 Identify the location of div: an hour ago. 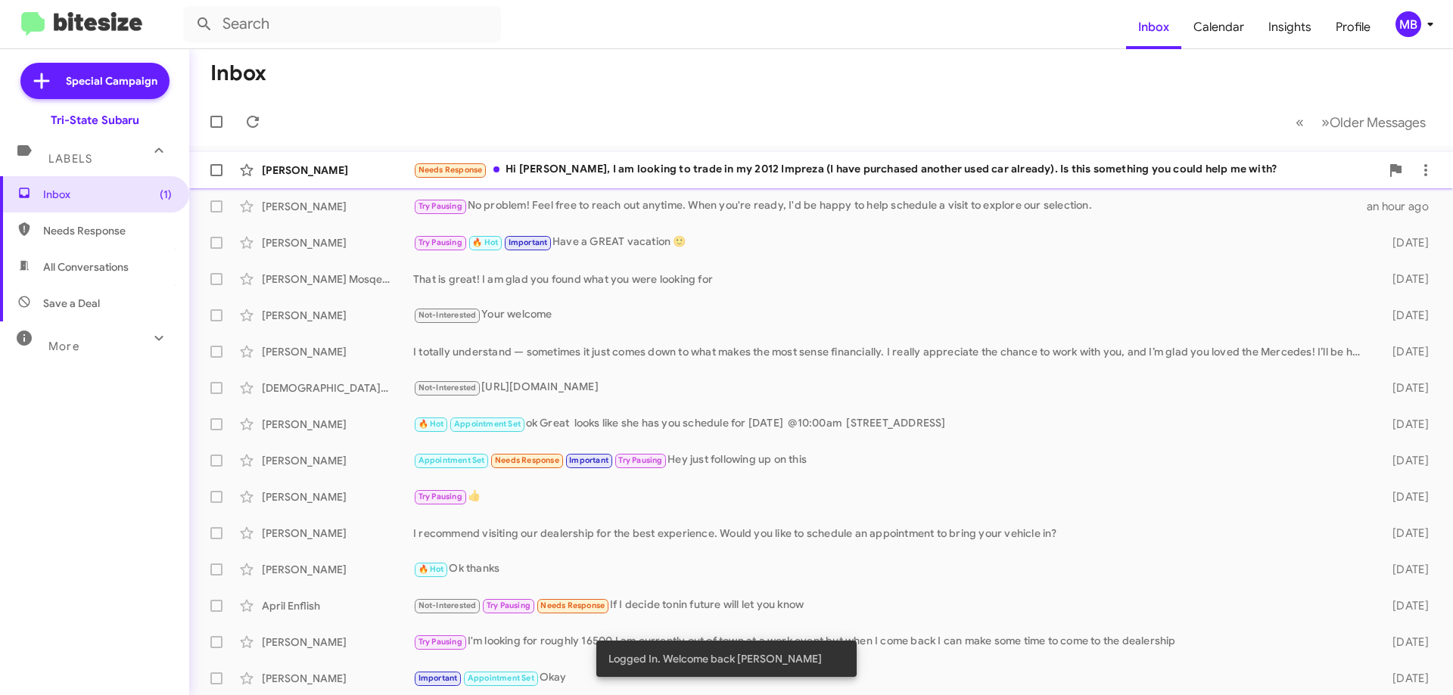
(1404, 207).